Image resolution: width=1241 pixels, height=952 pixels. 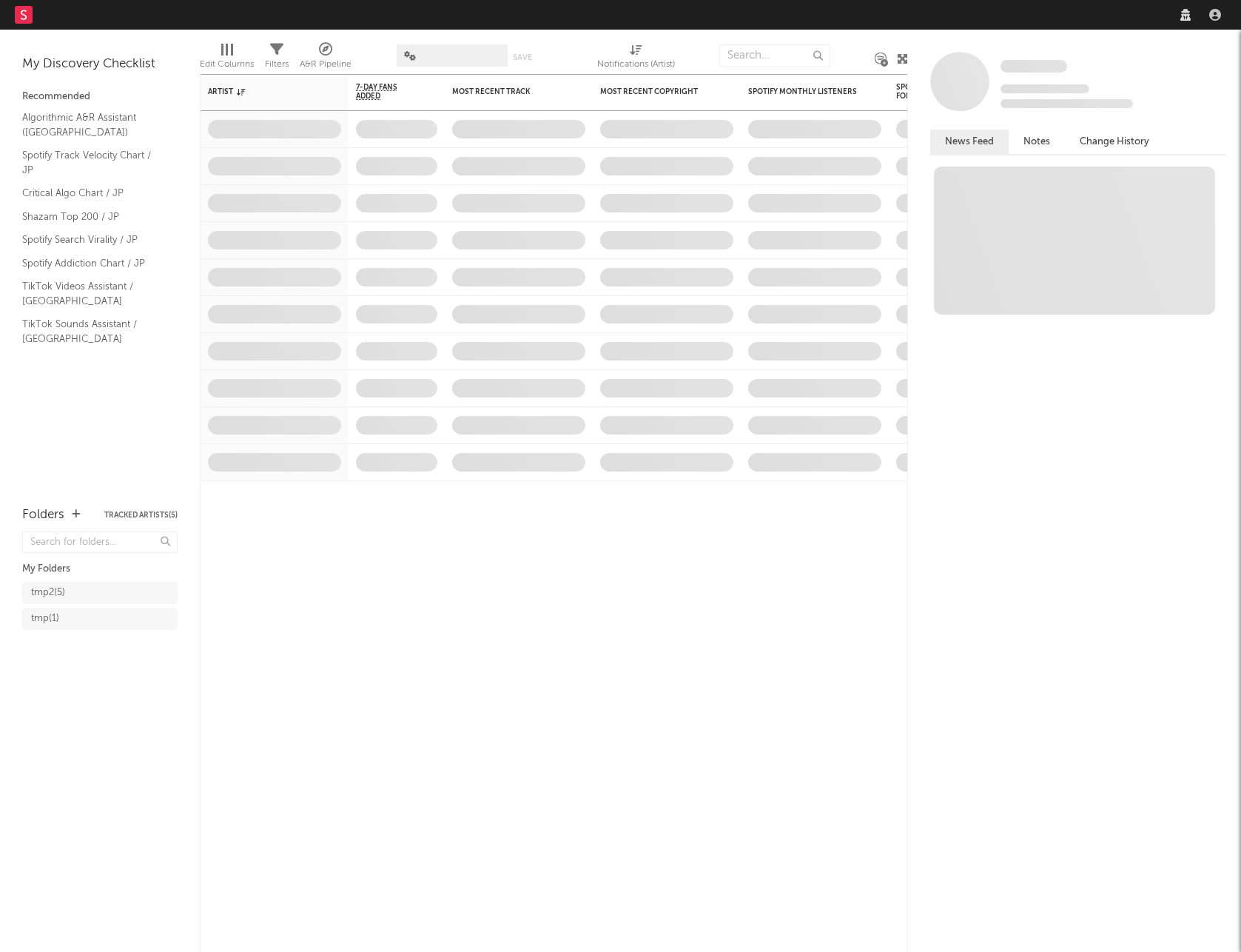 I want to click on a: Spotify Search Virality / JP, so click(x=93, y=239).